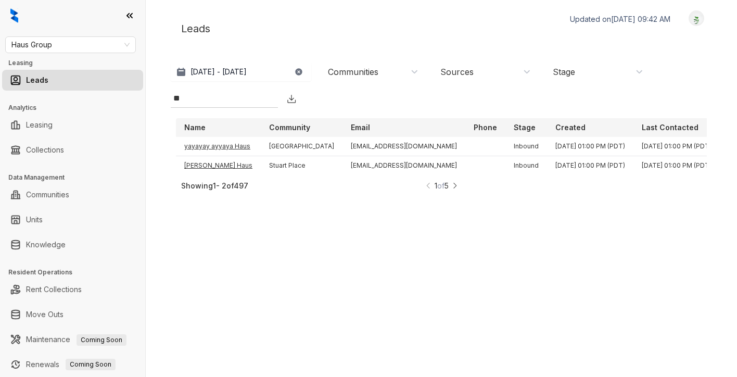 The image size is (737, 377). I want to click on h3: Data Management, so click(77, 177).